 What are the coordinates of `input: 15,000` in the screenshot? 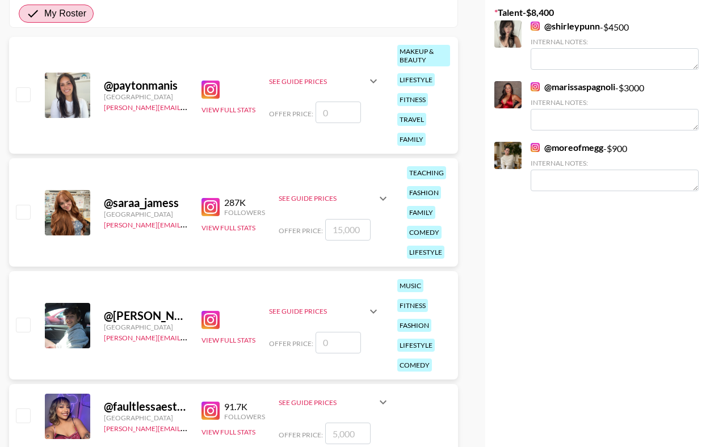 It's located at (348, 230).